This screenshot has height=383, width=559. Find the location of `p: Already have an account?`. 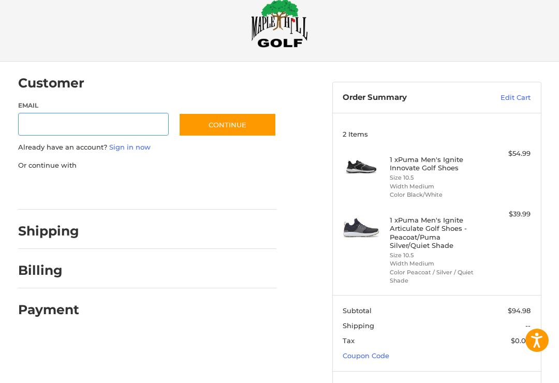

p: Already have an account? is located at coordinates (147, 147).